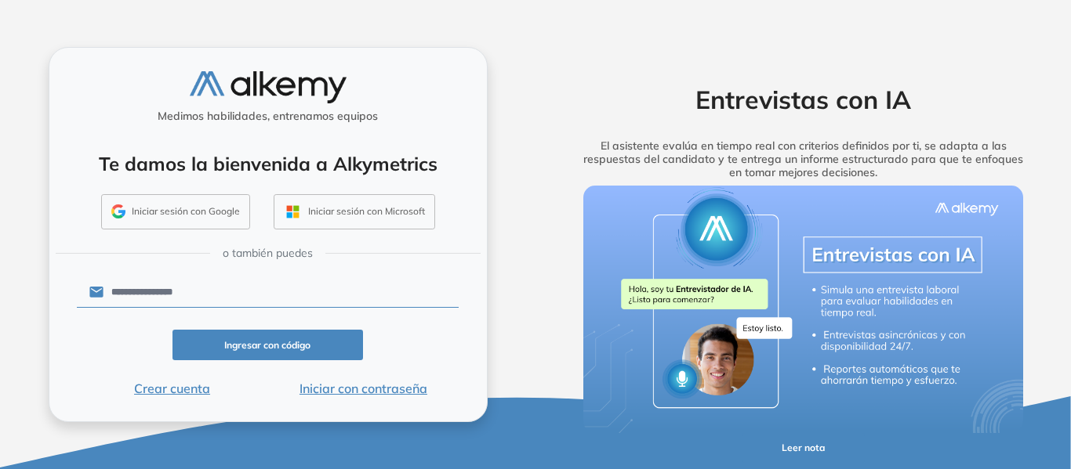 This screenshot has height=469, width=1071. I want to click on span: o también puedes, so click(267, 253).